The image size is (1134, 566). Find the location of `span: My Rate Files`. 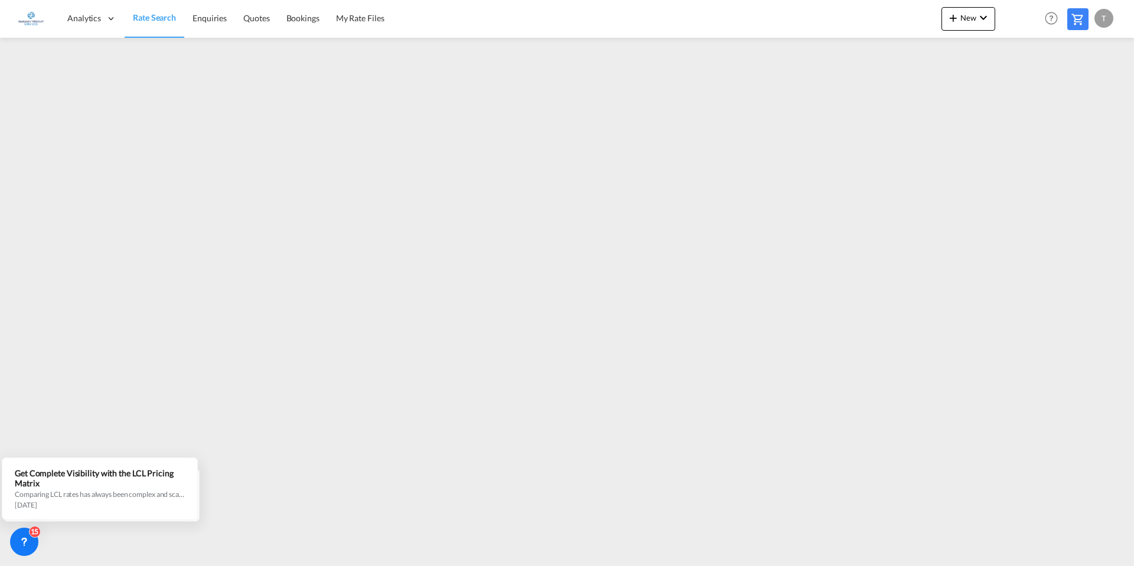

span: My Rate Files is located at coordinates (360, 18).